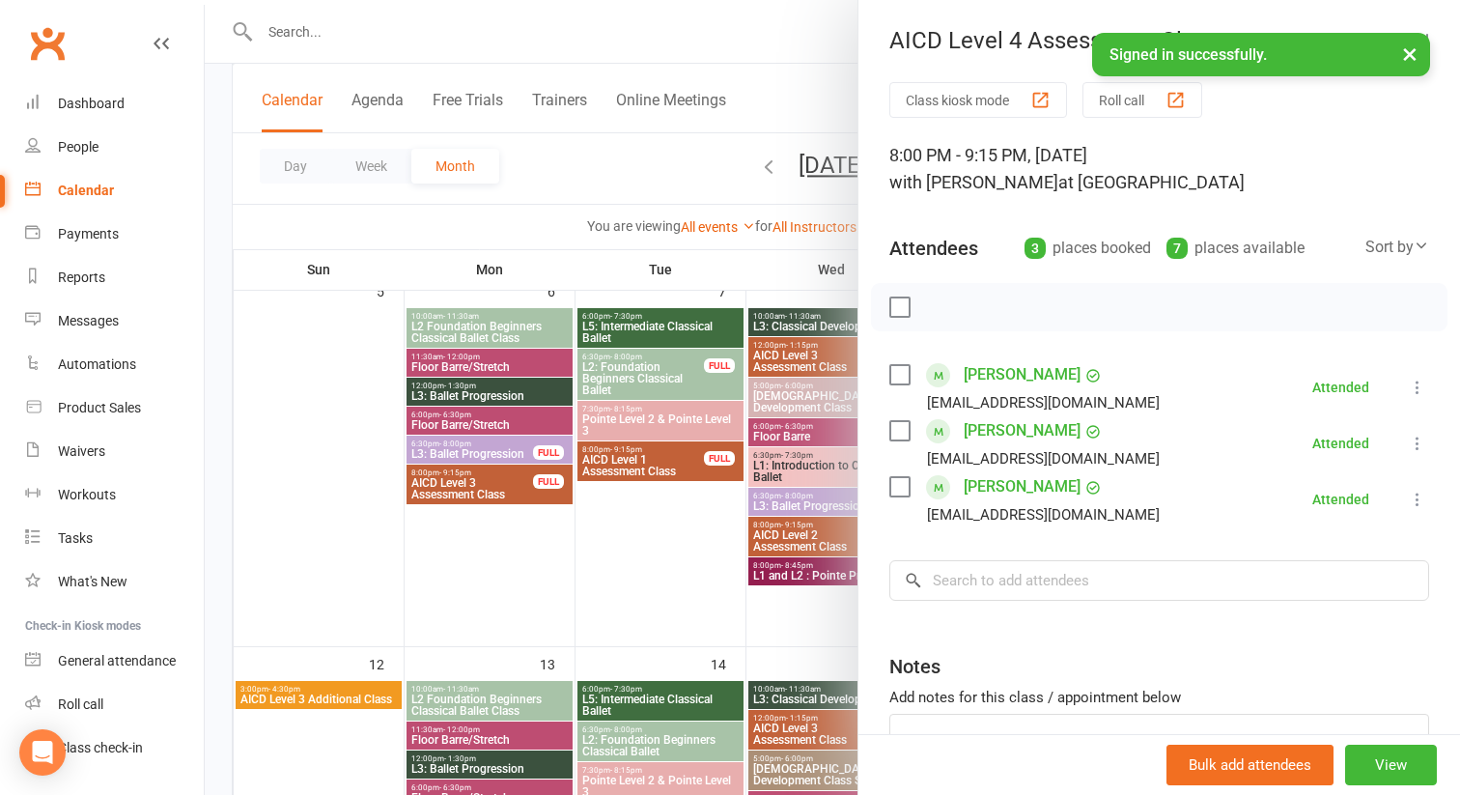 The width and height of the screenshot is (1460, 795). Describe the element at coordinates (114, 408) in the screenshot. I see `a: Product Sales` at that location.